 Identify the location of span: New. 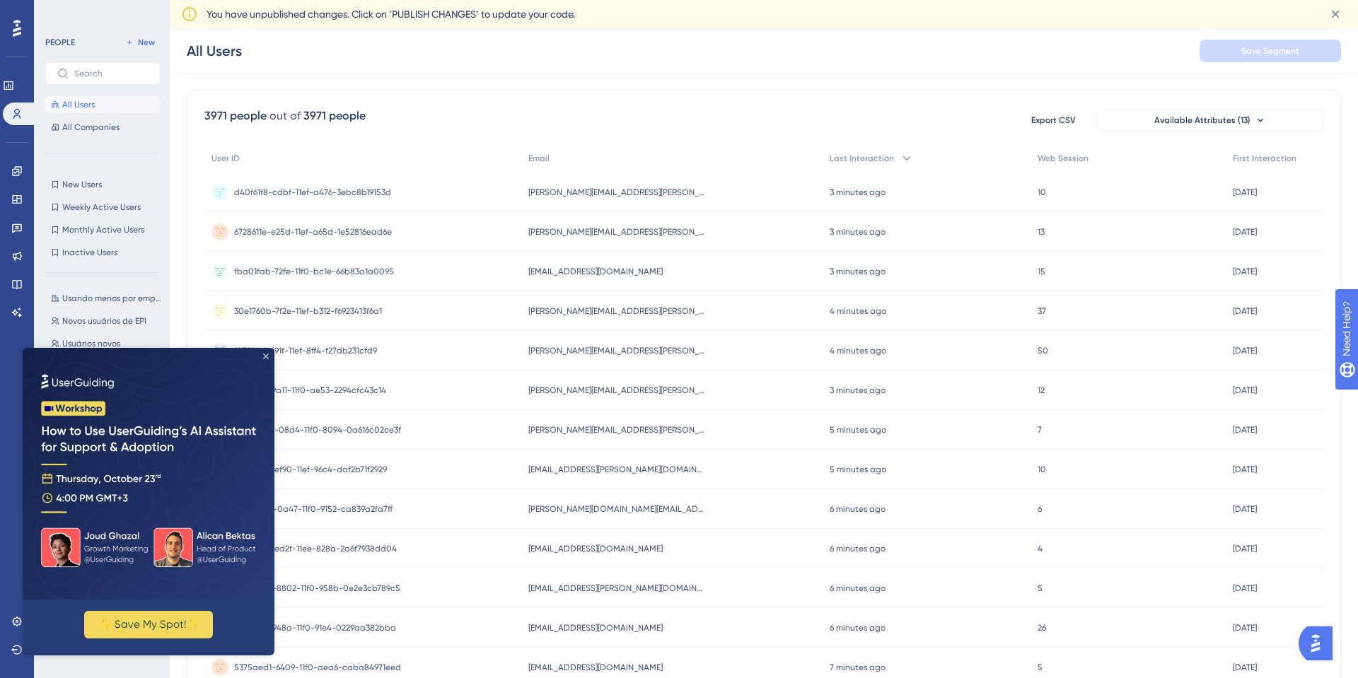
(146, 42).